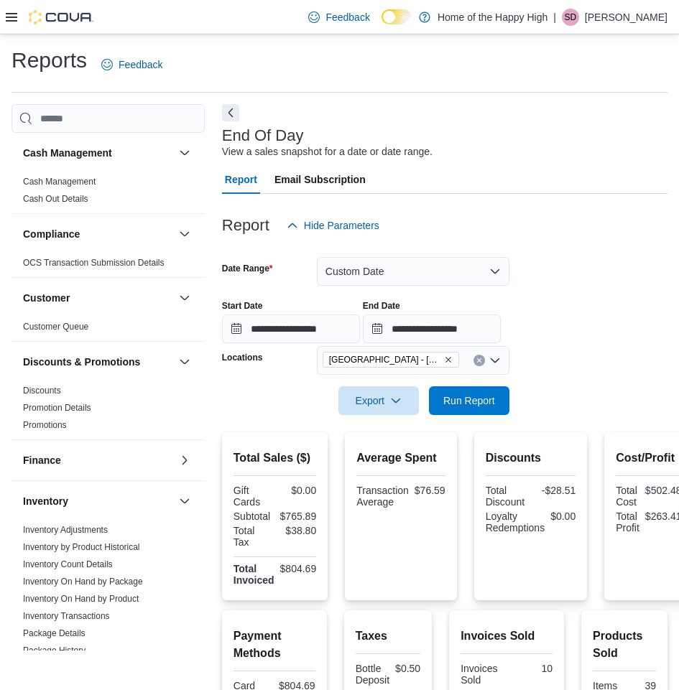 Image resolution: width=679 pixels, height=690 pixels. Describe the element at coordinates (531, 669) in the screenshot. I see `div: 10` at that location.